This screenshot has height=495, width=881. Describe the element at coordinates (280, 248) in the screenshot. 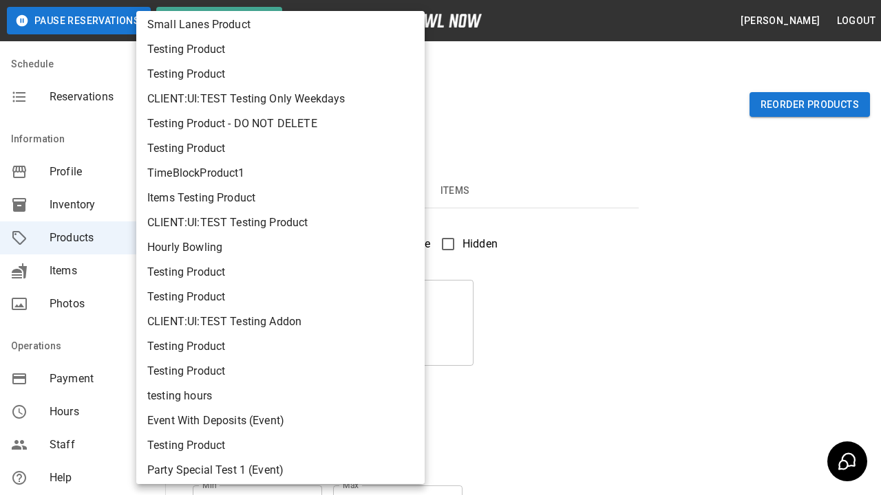

I see `li: Hourly Bowling` at that location.